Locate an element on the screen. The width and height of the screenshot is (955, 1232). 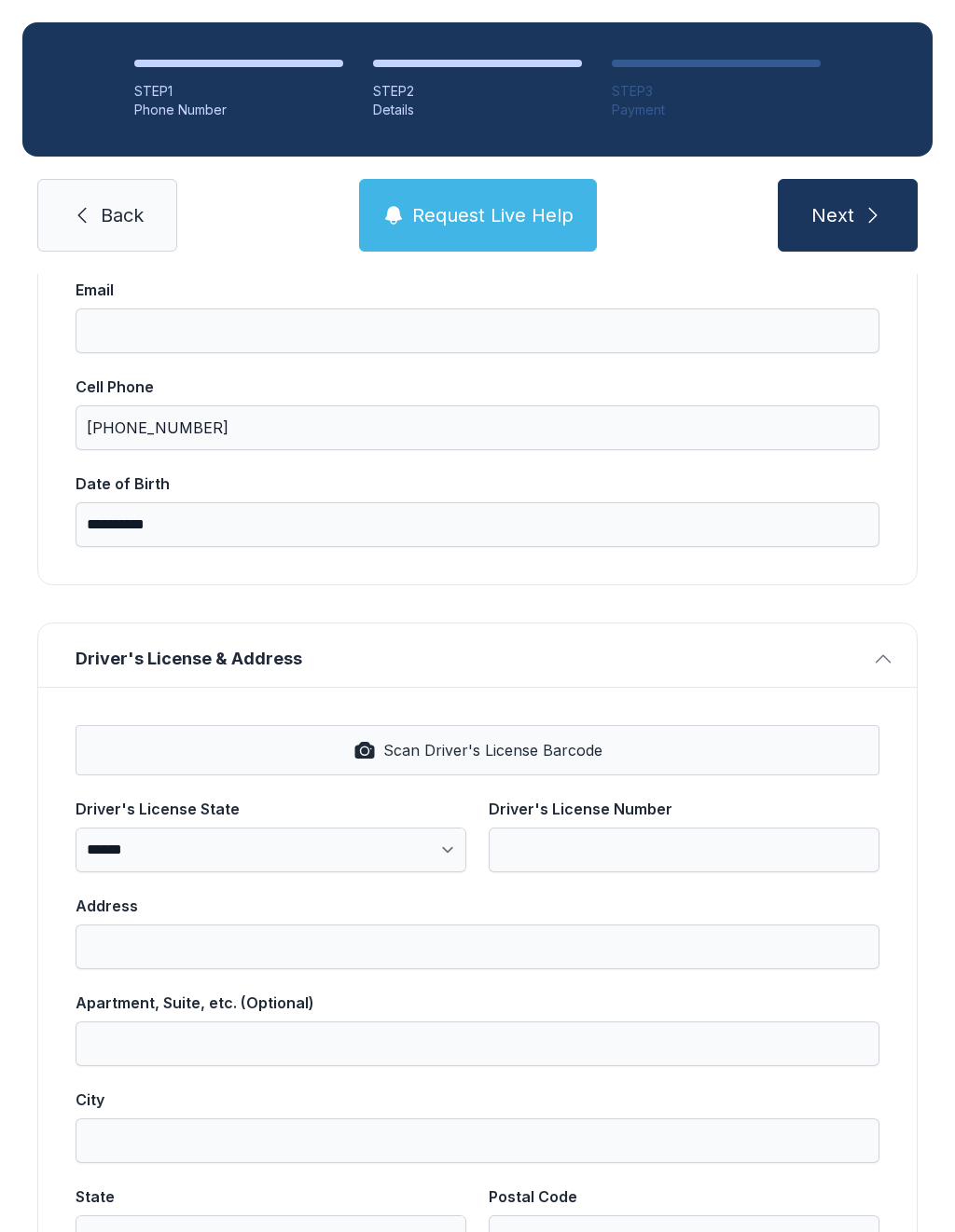
button: Driver's License & Address is located at coordinates (477, 655).